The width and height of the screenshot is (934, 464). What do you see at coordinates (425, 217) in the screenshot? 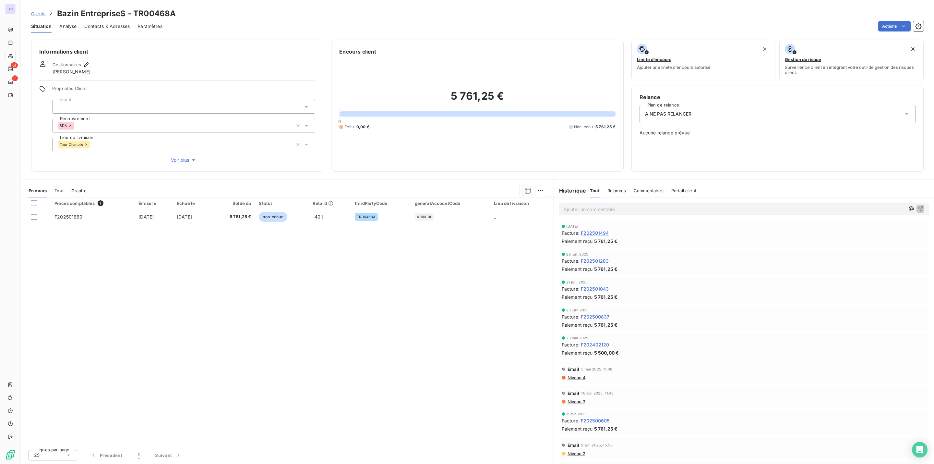
I see `span: 41110000` at bounding box center [425, 217].